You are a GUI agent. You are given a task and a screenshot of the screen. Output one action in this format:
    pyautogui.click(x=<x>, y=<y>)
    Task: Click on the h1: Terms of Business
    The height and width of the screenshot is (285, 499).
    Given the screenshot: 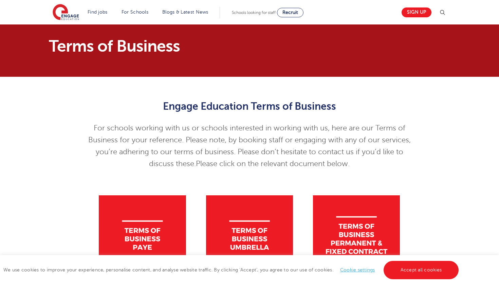 What is the action you would take?
    pyautogui.click(x=181, y=46)
    